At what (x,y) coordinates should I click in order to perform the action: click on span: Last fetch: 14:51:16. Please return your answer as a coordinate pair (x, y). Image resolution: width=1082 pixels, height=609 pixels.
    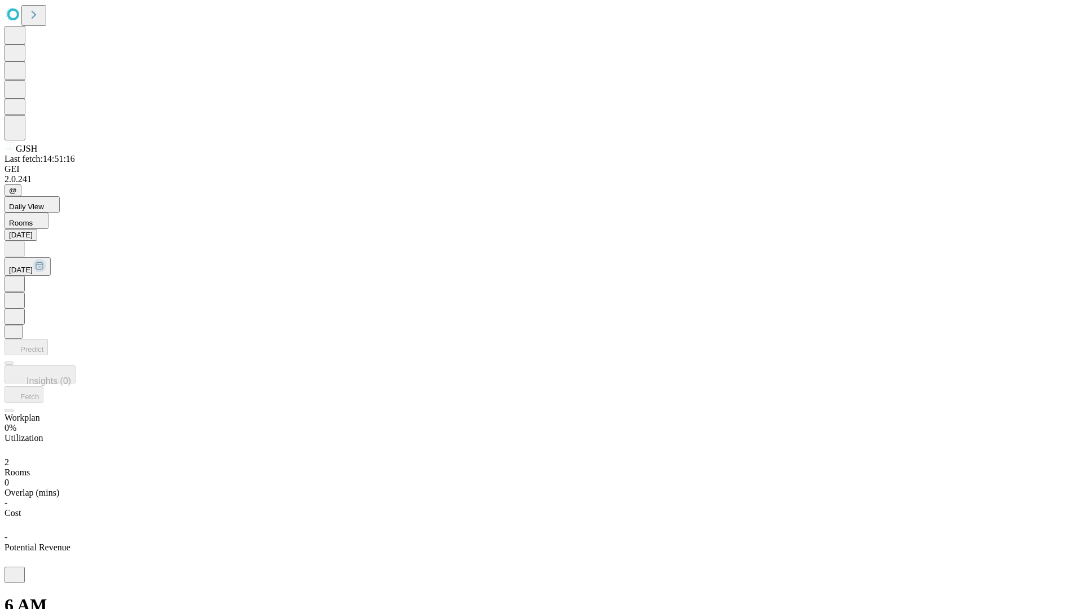
    Looking at the image, I should click on (39, 158).